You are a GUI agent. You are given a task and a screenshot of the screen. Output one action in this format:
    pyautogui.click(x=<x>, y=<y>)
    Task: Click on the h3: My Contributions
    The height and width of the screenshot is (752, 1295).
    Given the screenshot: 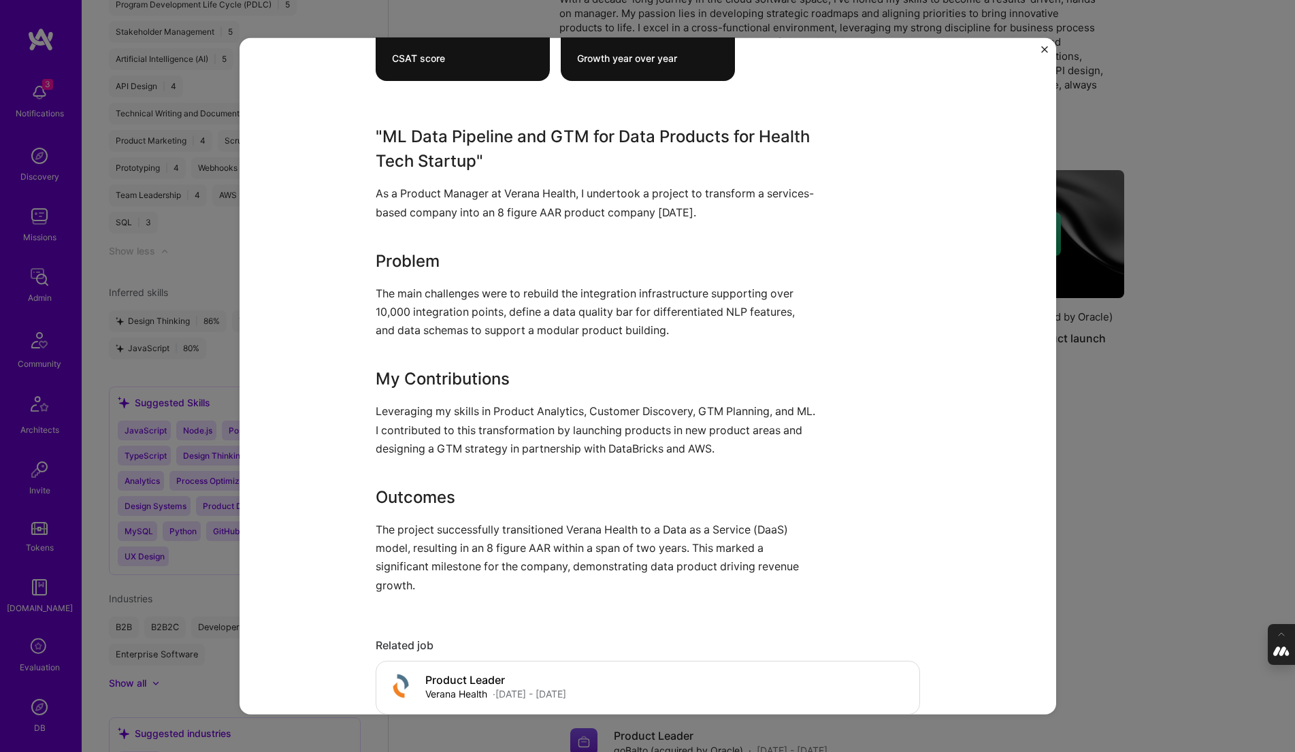 What is the action you would take?
    pyautogui.click(x=597, y=379)
    